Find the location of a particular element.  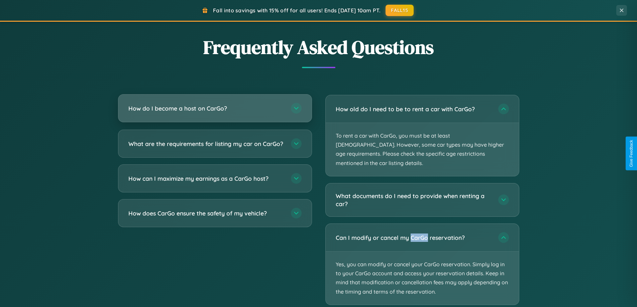

h3: How old do I need to be to rent a car with CarGo? is located at coordinates (414, 109).